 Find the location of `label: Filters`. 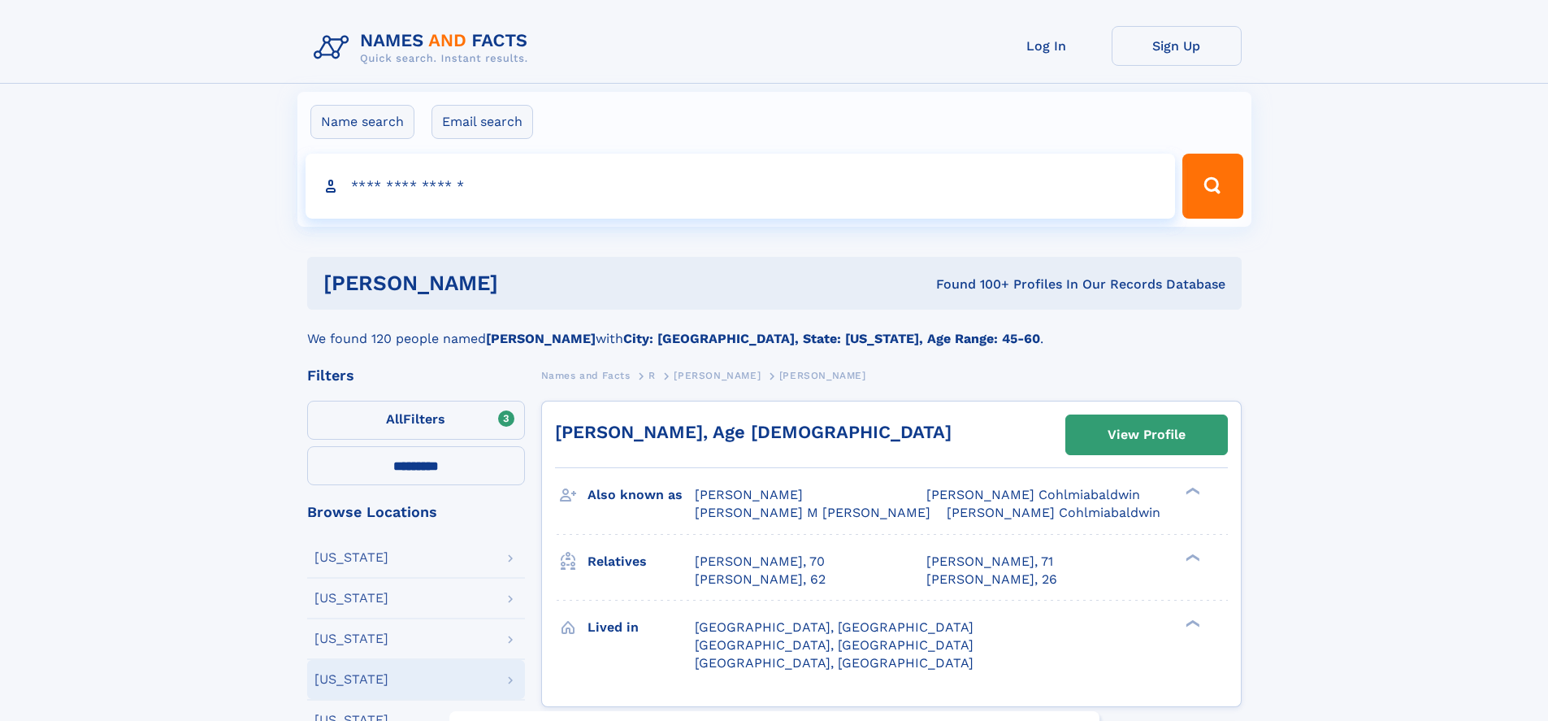

label: Filters is located at coordinates (416, 420).